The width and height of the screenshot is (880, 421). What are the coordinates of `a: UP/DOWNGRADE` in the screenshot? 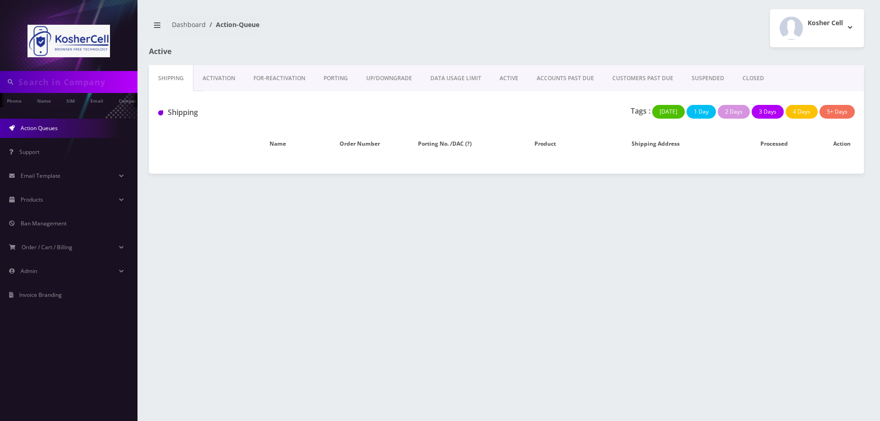 It's located at (389, 78).